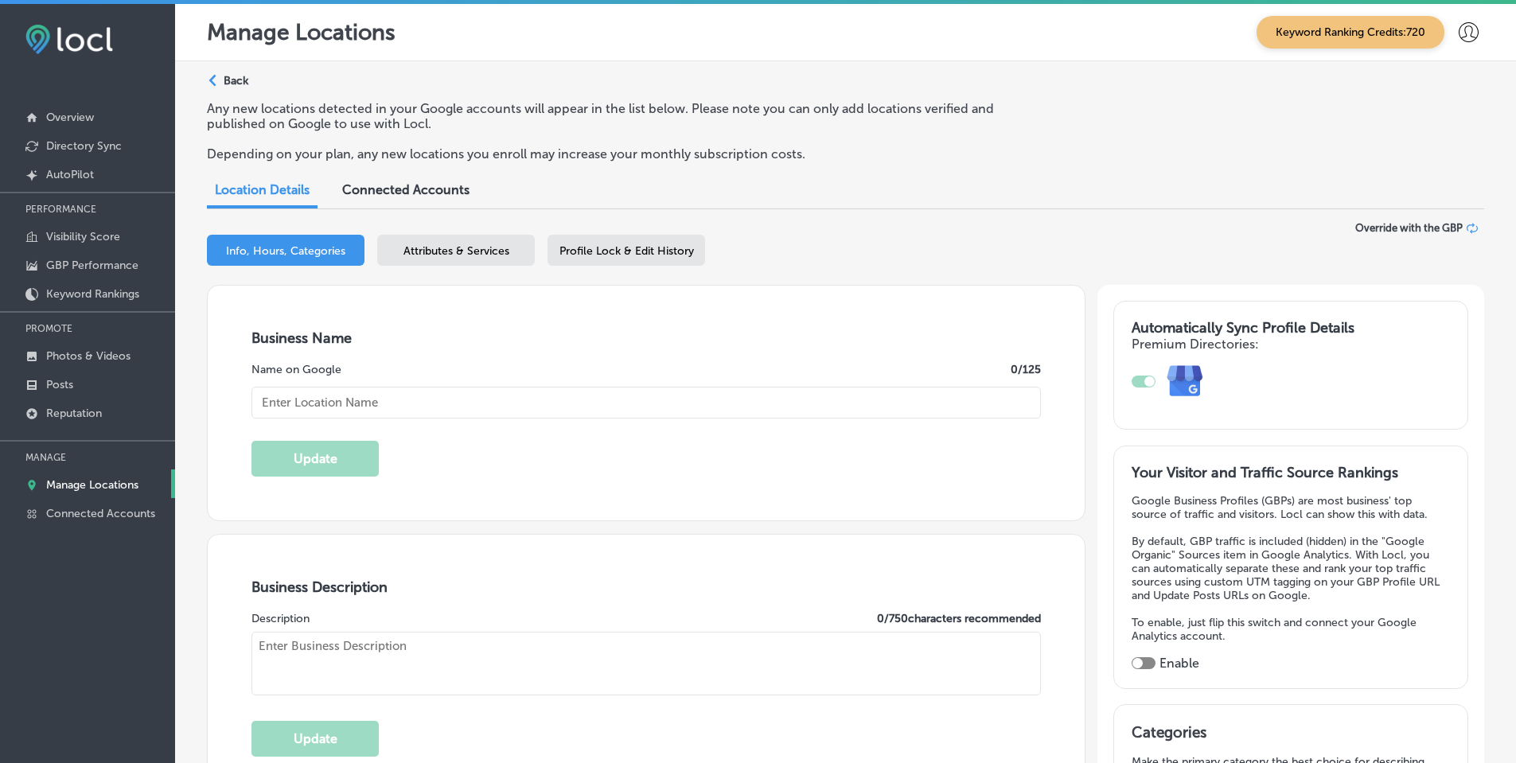  I want to click on p: AutoPilot, so click(70, 174).